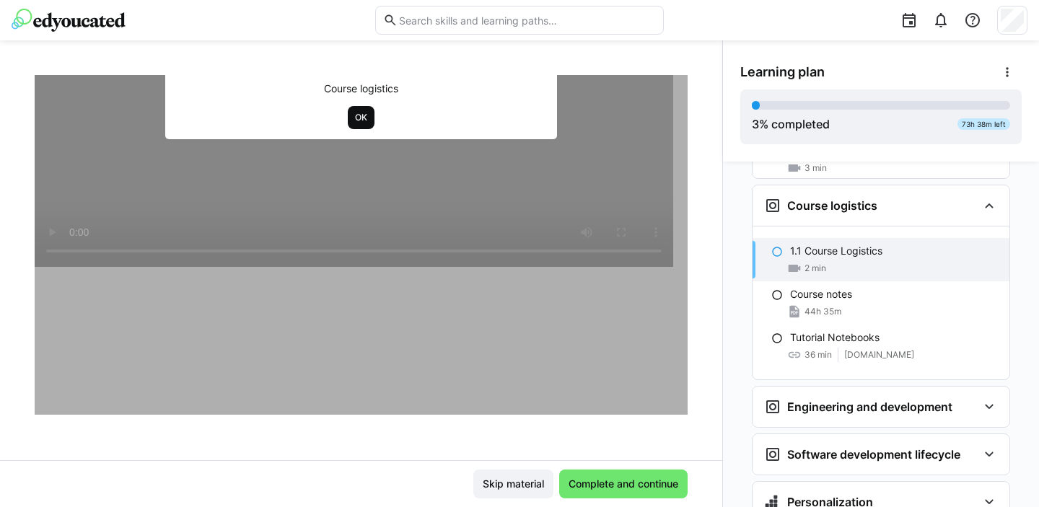  I want to click on h3: Course logistics, so click(832, 206).